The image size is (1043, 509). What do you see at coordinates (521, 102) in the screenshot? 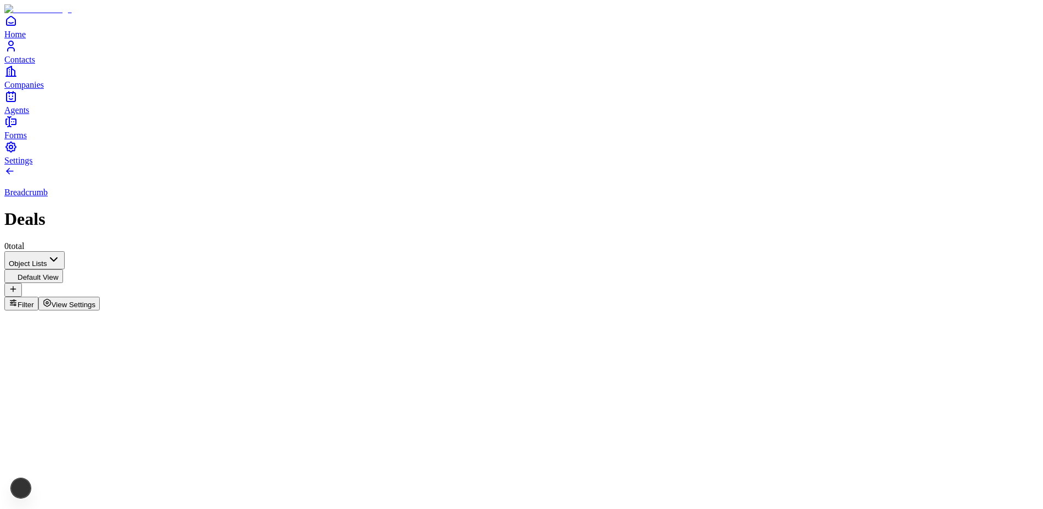
I see `a: Agents` at bounding box center [521, 102].